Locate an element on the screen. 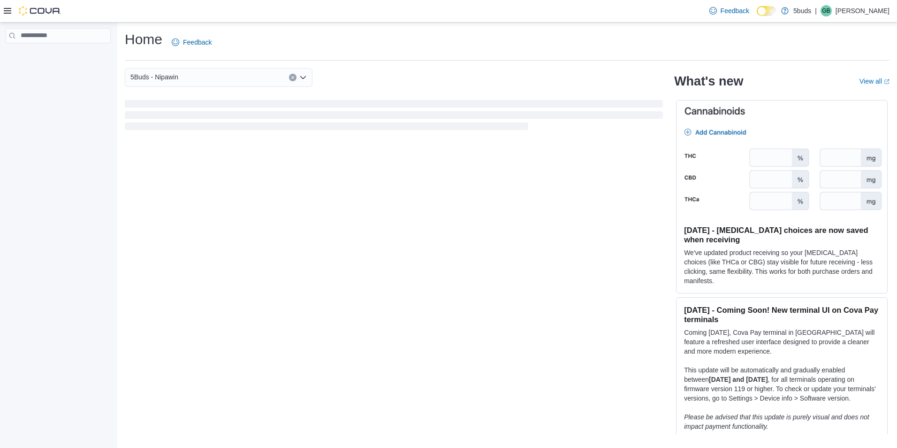  p: This update will be automatically and gradually enabled between , for all terminals operating on ... is located at coordinates (782, 384).